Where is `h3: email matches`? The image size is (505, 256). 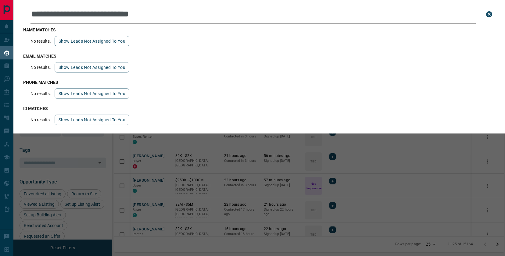
h3: email matches is located at coordinates (259, 56).